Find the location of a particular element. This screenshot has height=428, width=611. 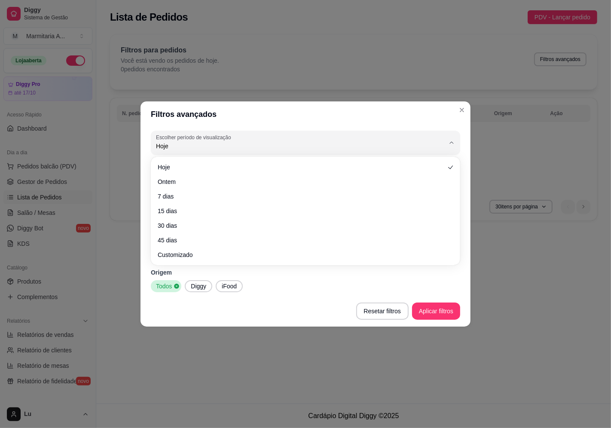

p: Origem is located at coordinates (305, 272).